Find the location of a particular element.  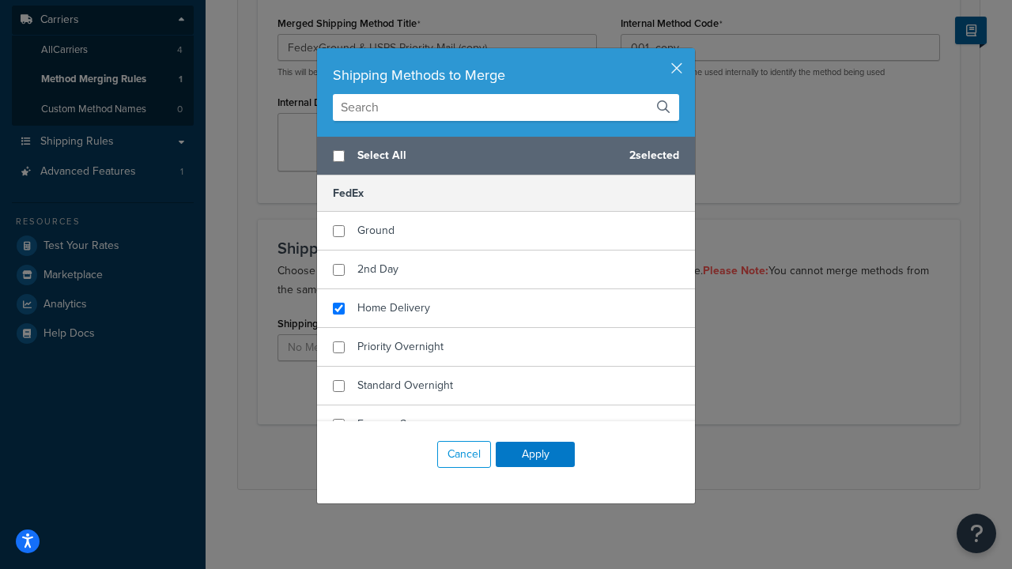

h5: FedEx is located at coordinates (506, 194).